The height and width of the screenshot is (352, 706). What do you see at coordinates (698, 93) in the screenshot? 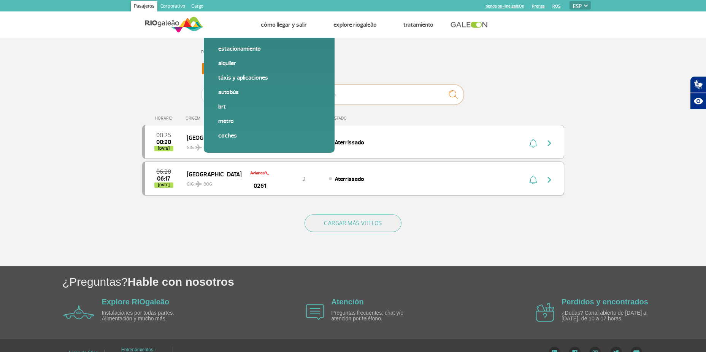
I see `div: Plugin de acessibilidade da Hand Talk.` at bounding box center [698, 93].